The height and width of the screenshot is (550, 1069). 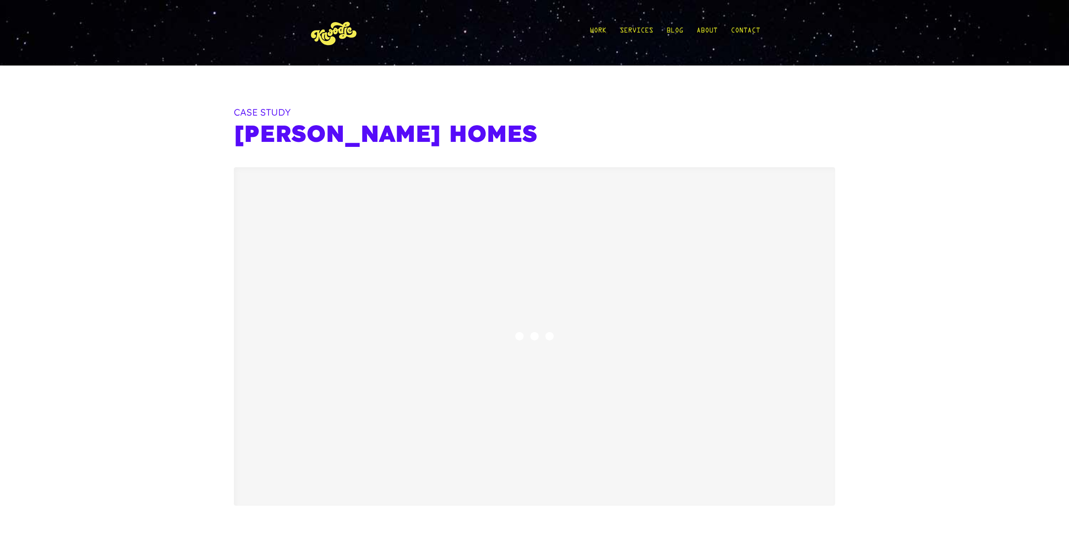 I want to click on a: Work, so click(x=598, y=33).